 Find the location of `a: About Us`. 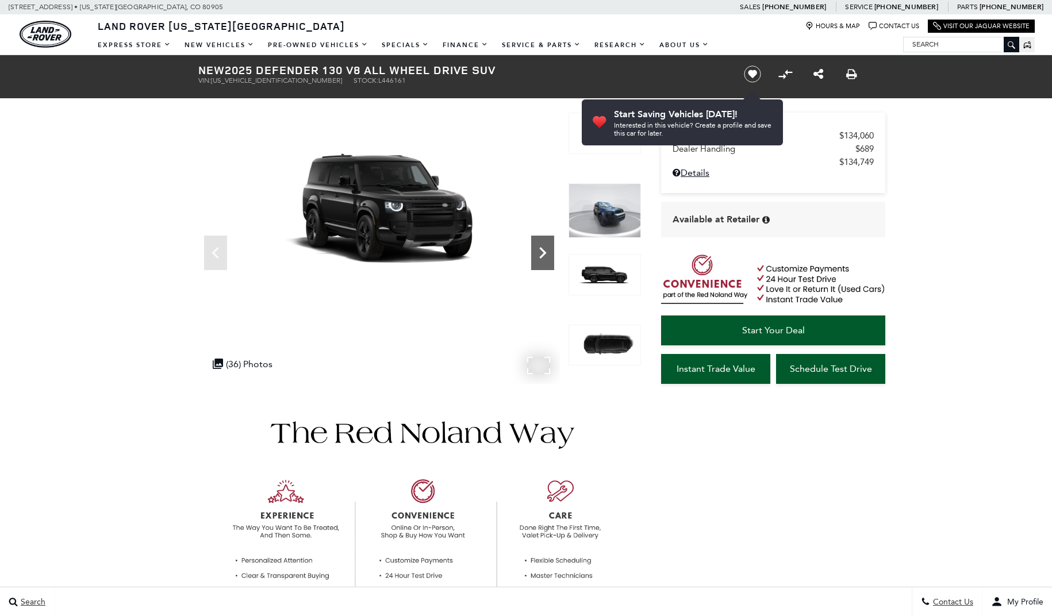

a: About Us is located at coordinates (684, 45).